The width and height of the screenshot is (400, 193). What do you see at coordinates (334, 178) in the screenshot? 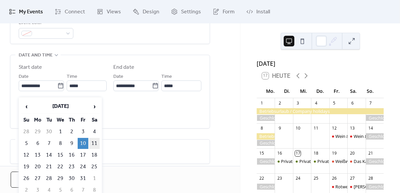
I see `div: 26` at bounding box center [334, 178].